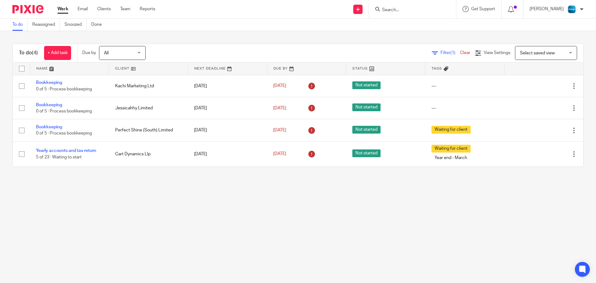  What do you see at coordinates (99, 25) in the screenshot?
I see `a: Done` at bounding box center [99, 25].